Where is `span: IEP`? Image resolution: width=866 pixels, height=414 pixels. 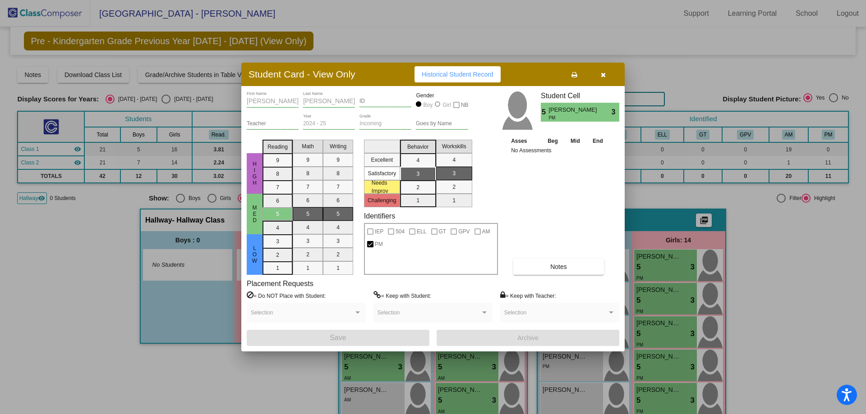
span: IEP is located at coordinates (379, 232).